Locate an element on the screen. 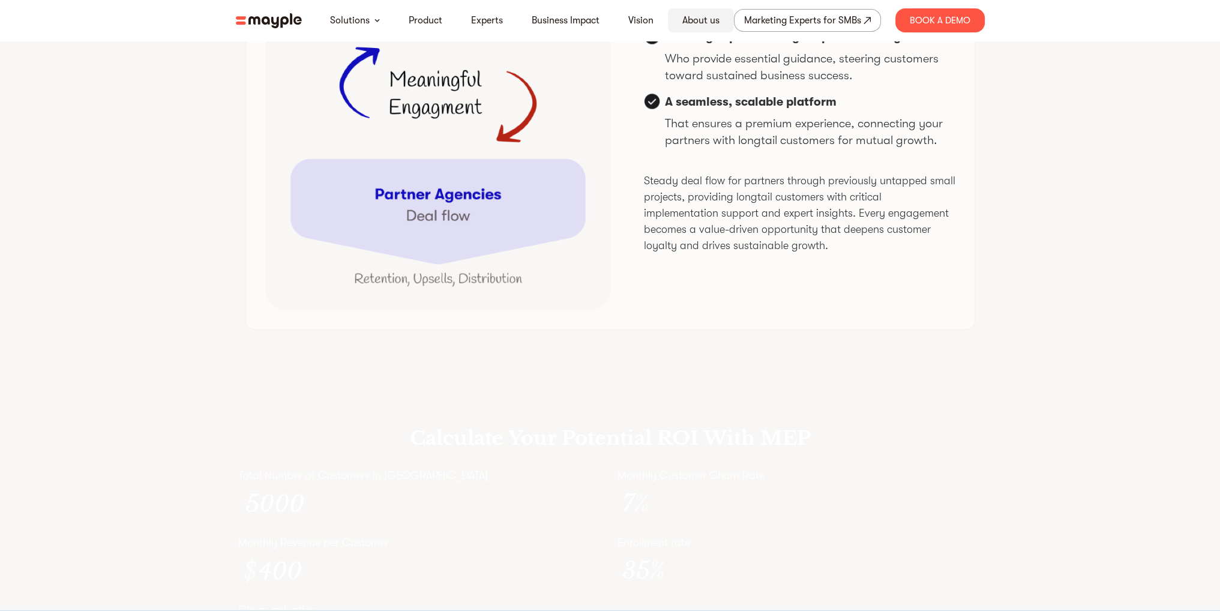 Image resolution: width=1220 pixels, height=611 pixels. img: arrow-down is located at coordinates (377, 20).